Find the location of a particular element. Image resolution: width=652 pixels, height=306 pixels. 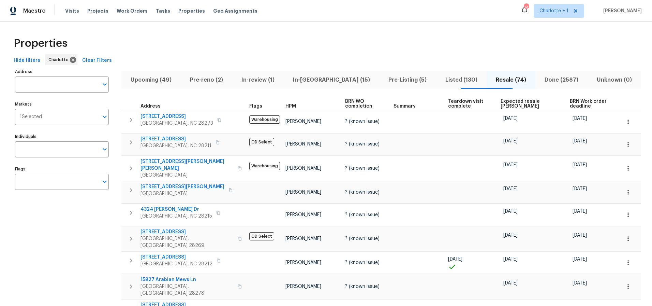

span: Pre-Listing (5) is located at coordinates (408, 80).